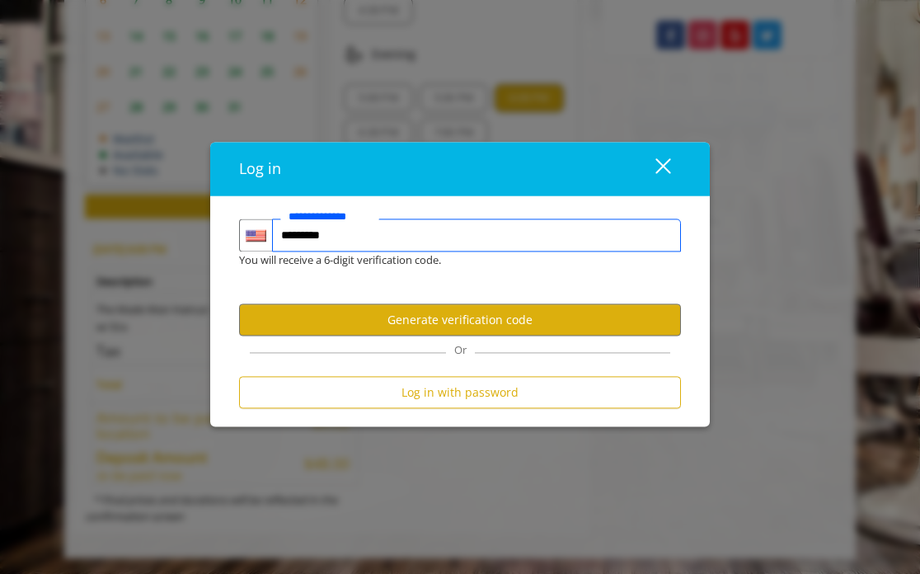 The height and width of the screenshot is (574, 920). I want to click on button: Log in with password, so click(460, 392).